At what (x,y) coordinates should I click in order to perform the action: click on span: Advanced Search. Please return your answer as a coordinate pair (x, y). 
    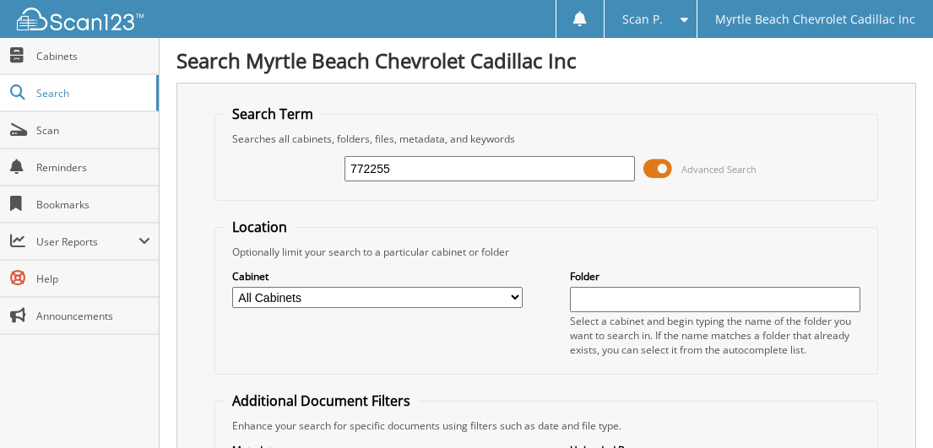
    Looking at the image, I should click on (718, 169).